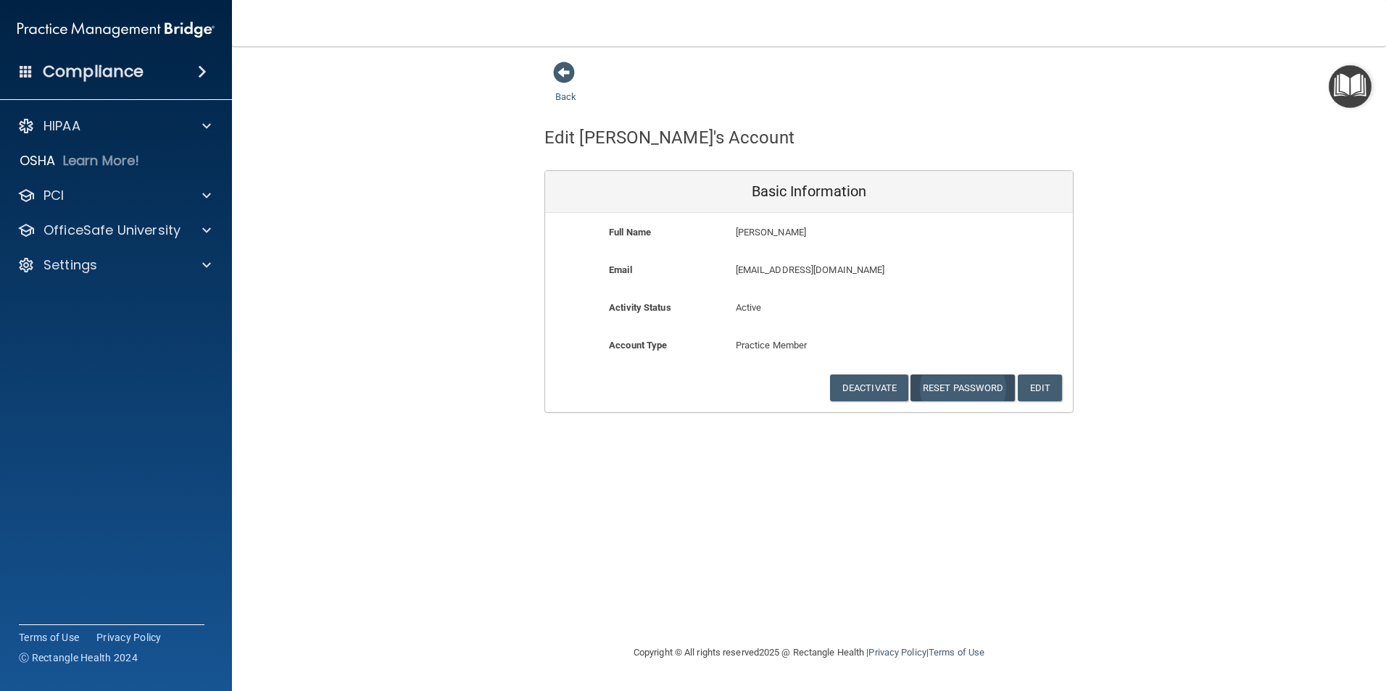  What do you see at coordinates (963, 388) in the screenshot?
I see `button: Reset Password` at bounding box center [963, 388].